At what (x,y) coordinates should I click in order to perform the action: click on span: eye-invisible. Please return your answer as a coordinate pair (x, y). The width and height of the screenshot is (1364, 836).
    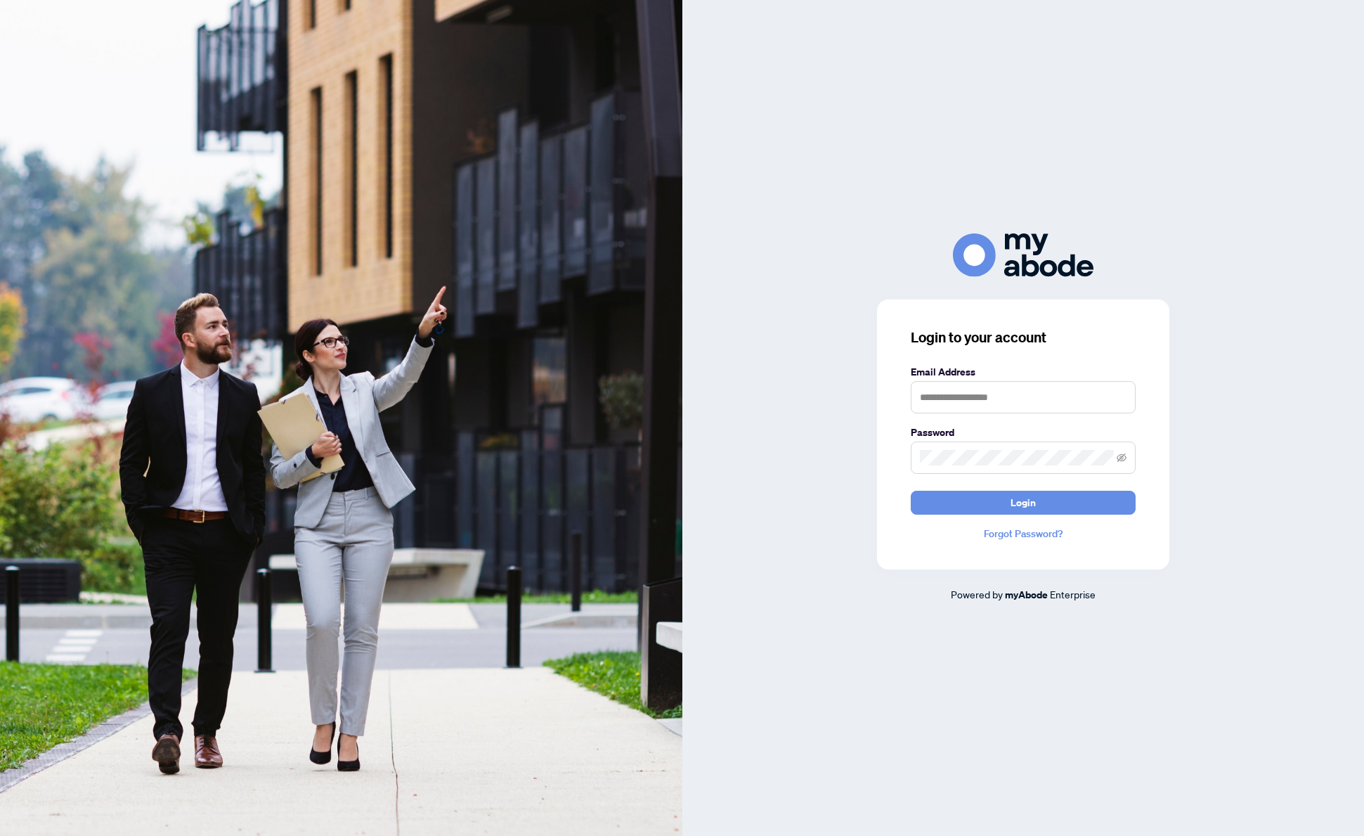
    Looking at the image, I should click on (1122, 458).